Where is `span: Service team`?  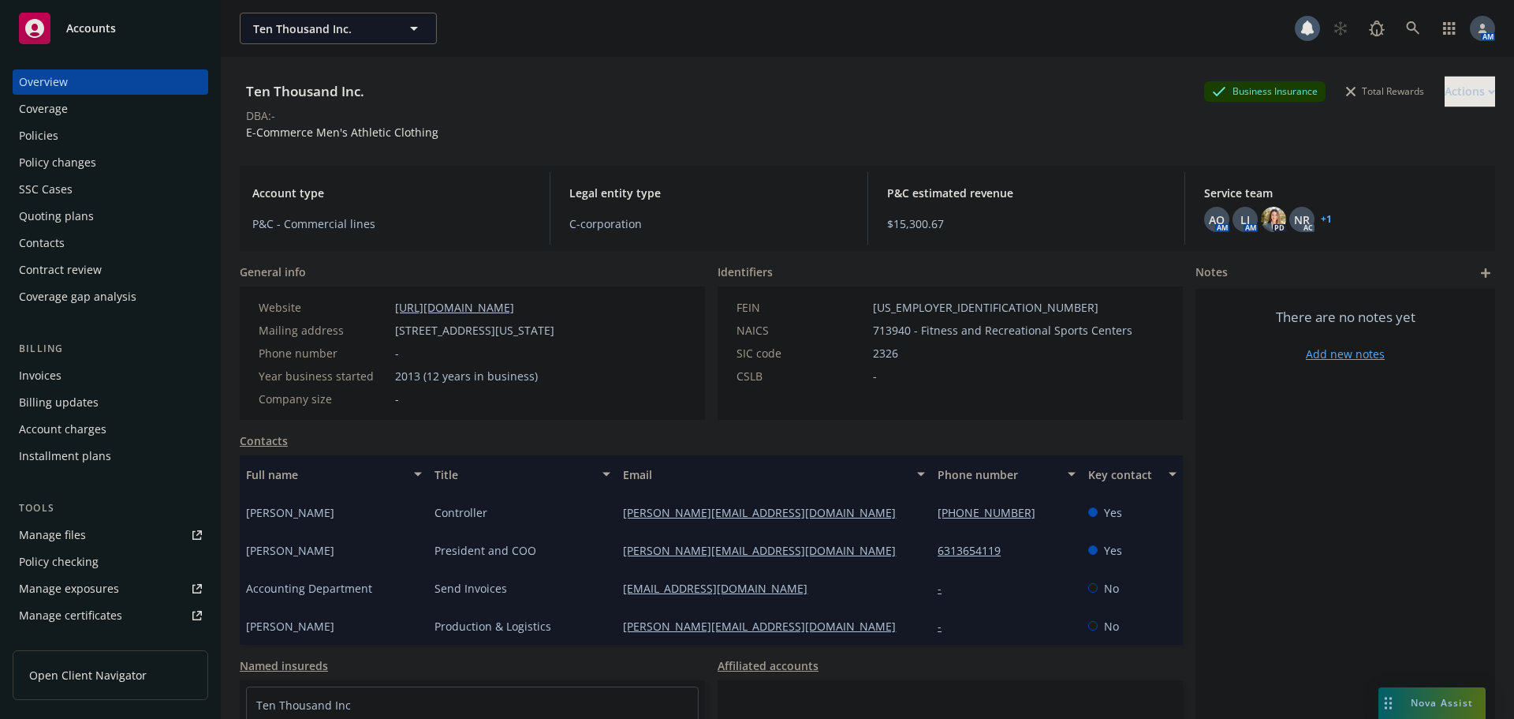 span: Service team is located at coordinates (1343, 192).